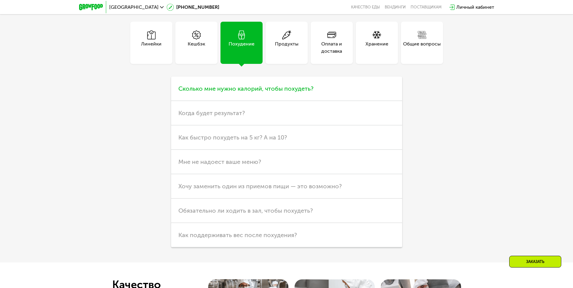 Image resolution: width=573 pixels, height=288 pixels. What do you see at coordinates (151, 48) in the screenshot?
I see `div: Линейки` at bounding box center [151, 48].